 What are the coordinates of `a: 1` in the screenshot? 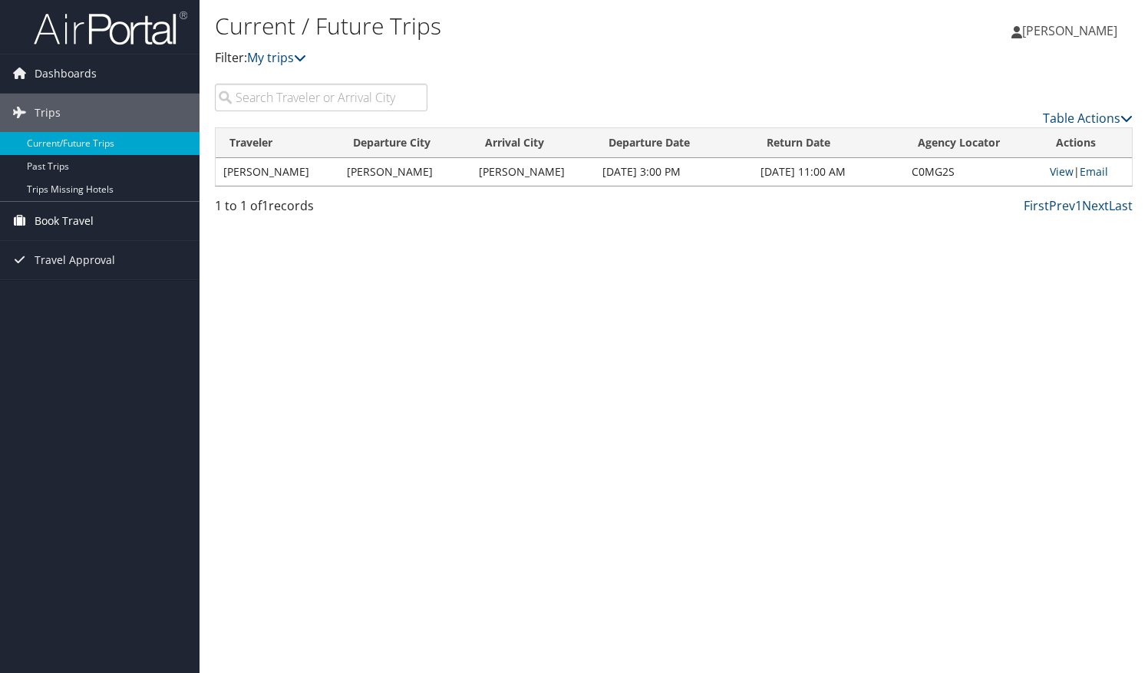 It's located at (1078, 206).